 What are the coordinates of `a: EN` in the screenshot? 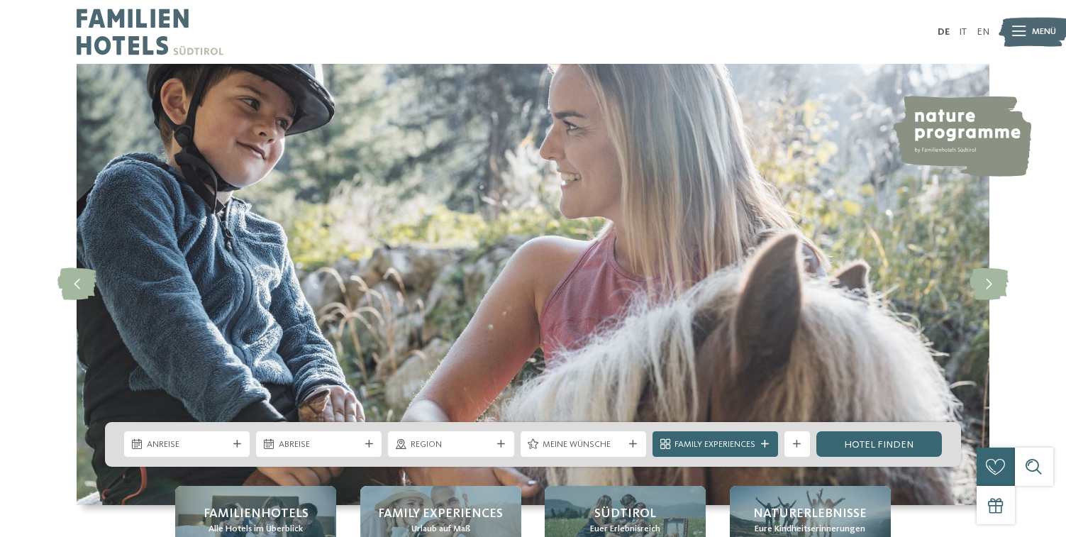 It's located at (983, 32).